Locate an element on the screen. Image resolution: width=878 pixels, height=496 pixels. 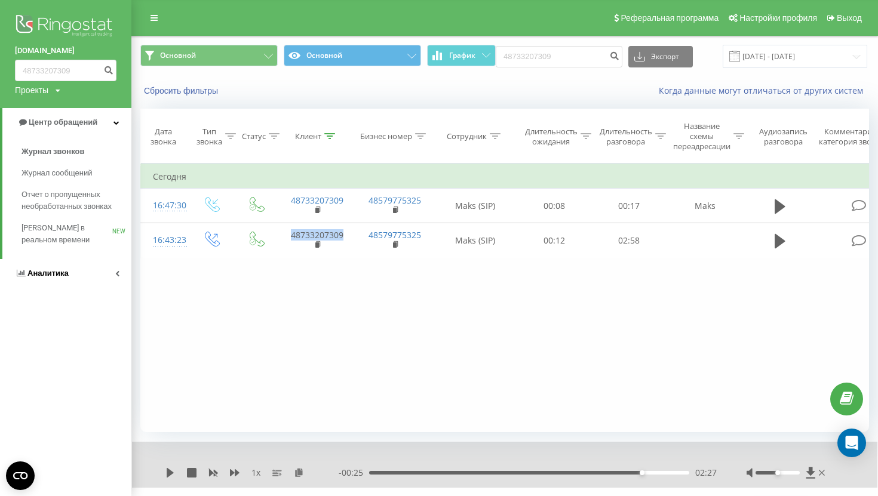
img: Ringostat logo is located at coordinates (66, 27).